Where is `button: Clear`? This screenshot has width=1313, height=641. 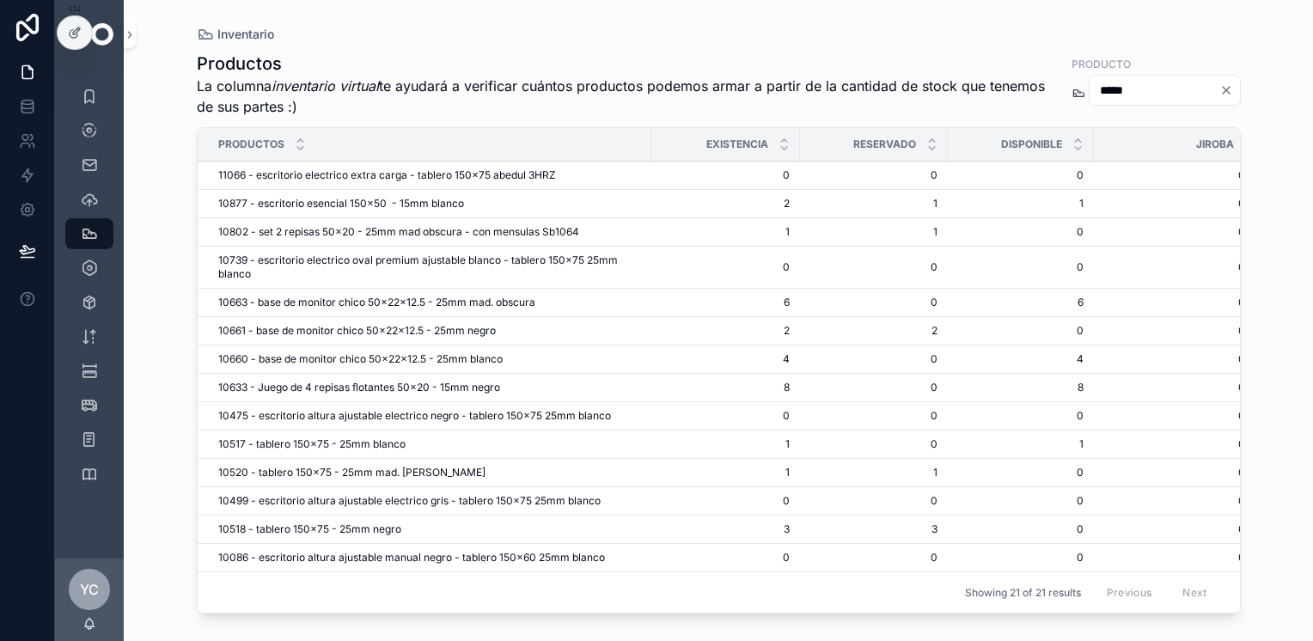
button: Clear is located at coordinates (1230, 90).